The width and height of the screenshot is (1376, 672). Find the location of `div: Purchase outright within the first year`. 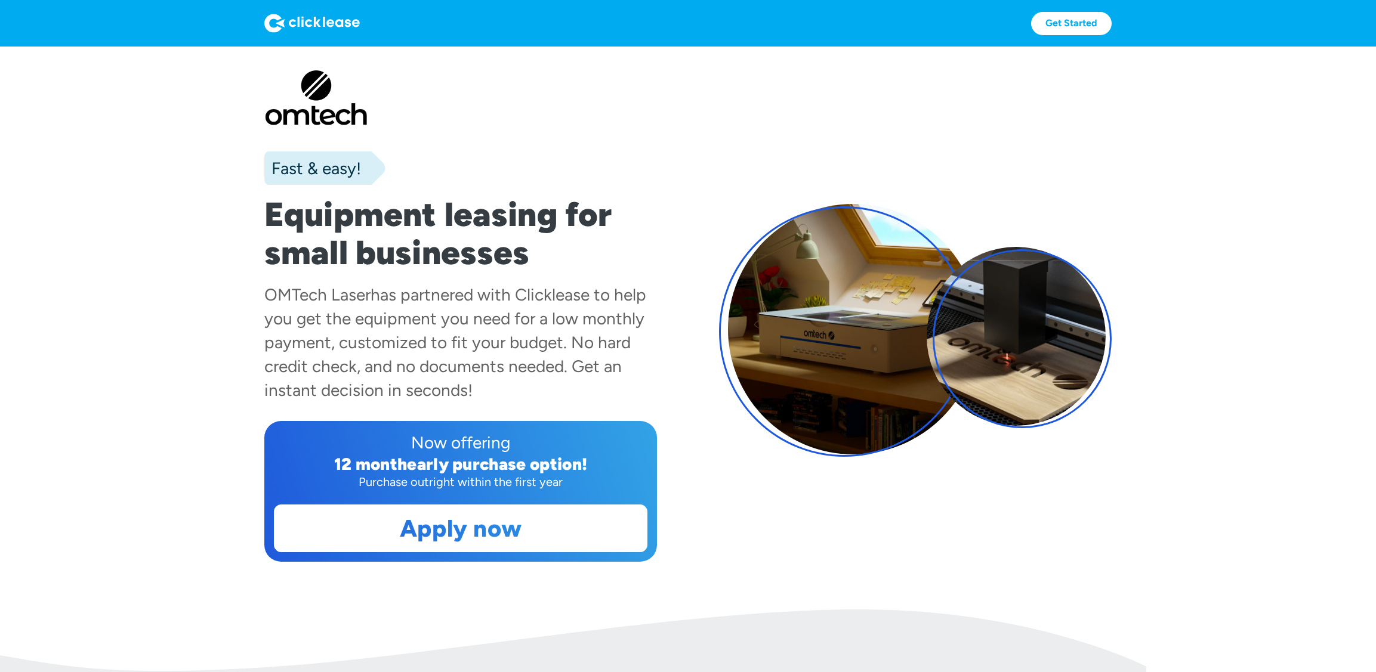

div: Purchase outright within the first year is located at coordinates (461, 482).